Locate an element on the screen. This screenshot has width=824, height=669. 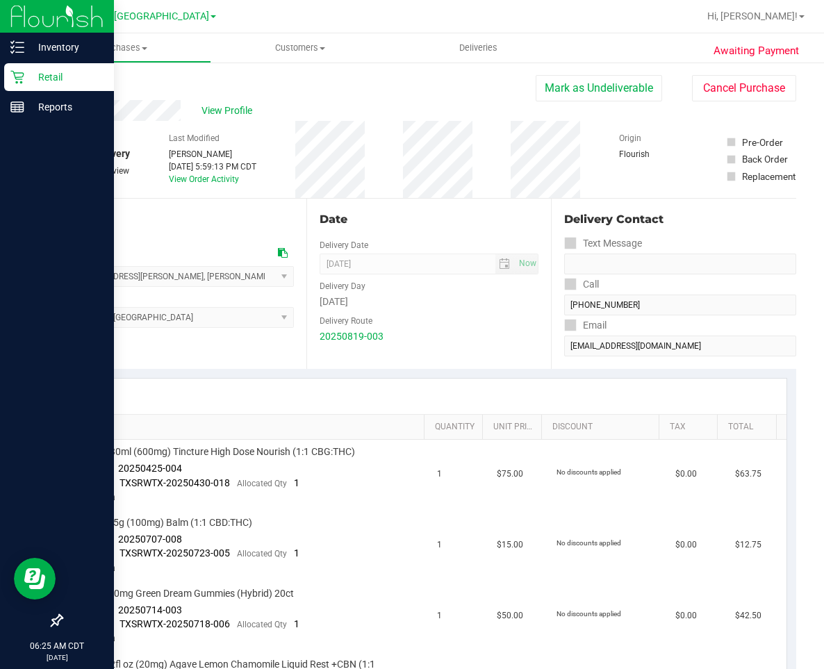
inline-svg: Inventory is located at coordinates (17, 47).